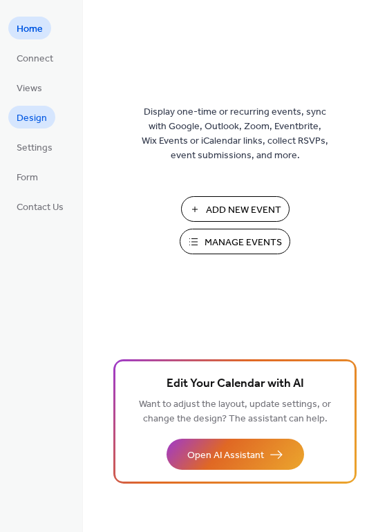 The image size is (387, 532). What do you see at coordinates (32, 118) in the screenshot?
I see `span: Design` at bounding box center [32, 118].